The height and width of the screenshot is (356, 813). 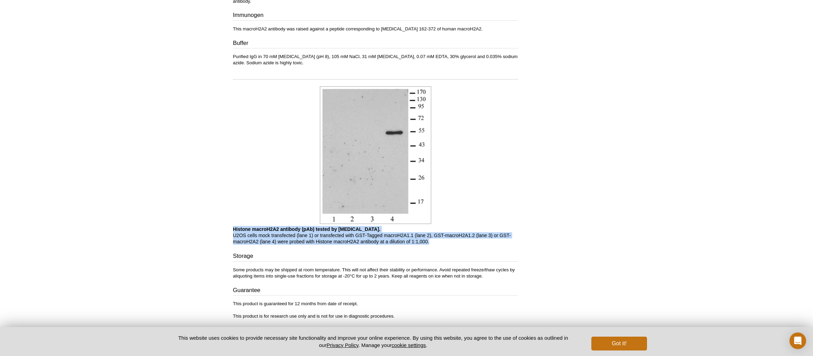 What do you see at coordinates (798, 341) in the screenshot?
I see `div: Open Intercom Messenger` at bounding box center [798, 341].